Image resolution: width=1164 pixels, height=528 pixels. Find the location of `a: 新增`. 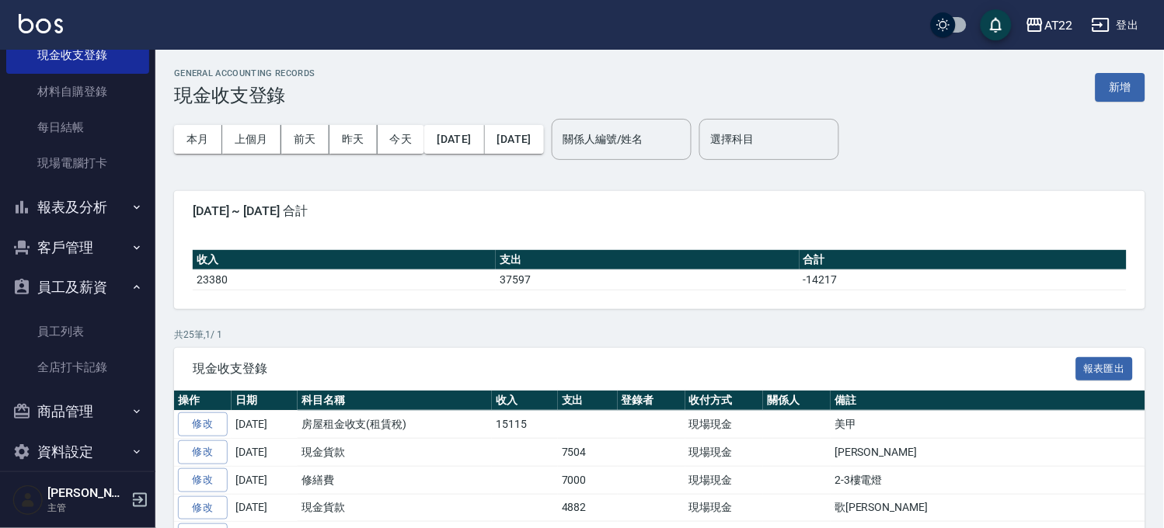

a: 新增 is located at coordinates (1121, 86).